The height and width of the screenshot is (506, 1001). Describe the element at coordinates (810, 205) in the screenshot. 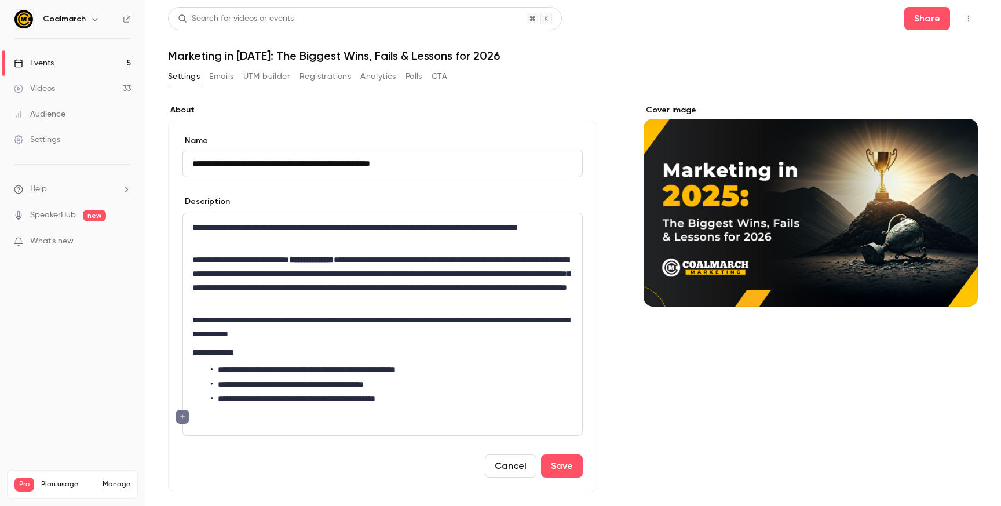

I see `section: Cover image` at that location.